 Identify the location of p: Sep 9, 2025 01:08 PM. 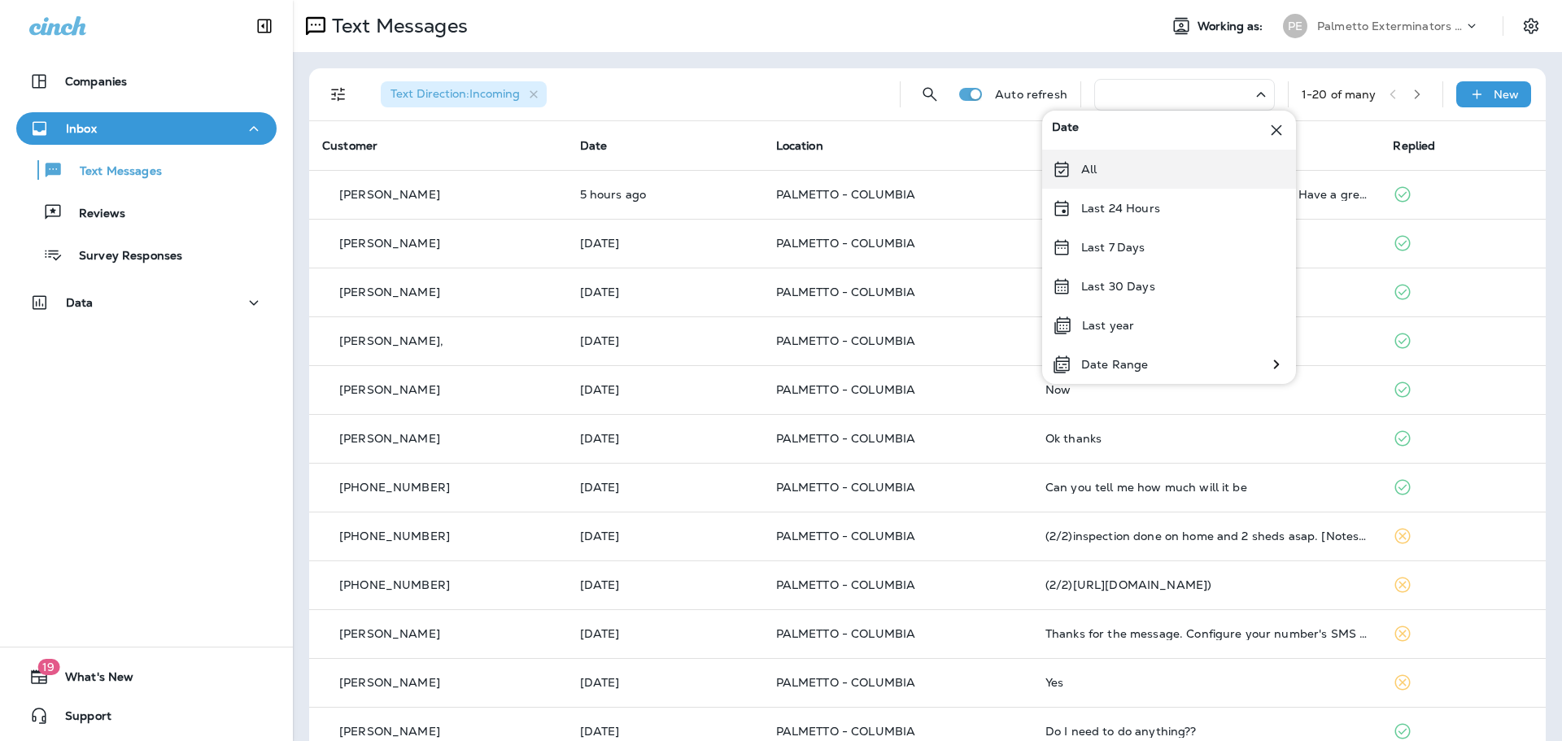
(665, 683).